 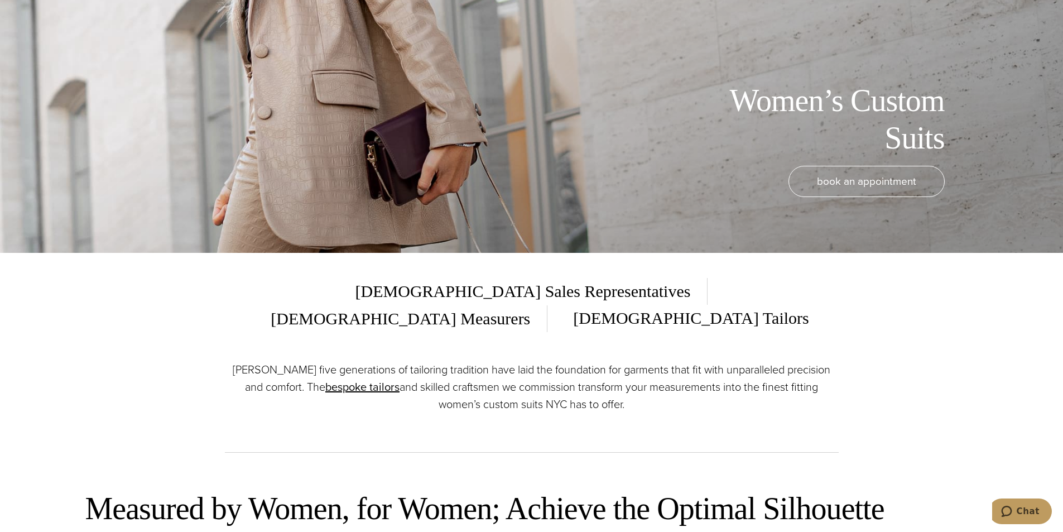 I want to click on span: Chat, so click(x=36, y=13).